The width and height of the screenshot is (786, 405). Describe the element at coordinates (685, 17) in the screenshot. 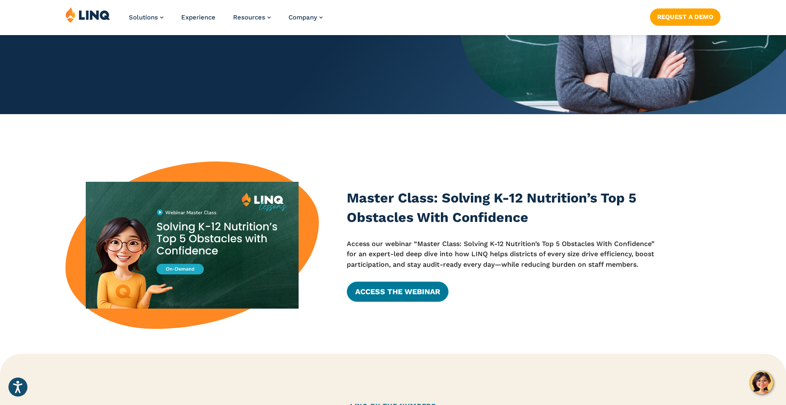

I see `a: Request a Demo` at that location.